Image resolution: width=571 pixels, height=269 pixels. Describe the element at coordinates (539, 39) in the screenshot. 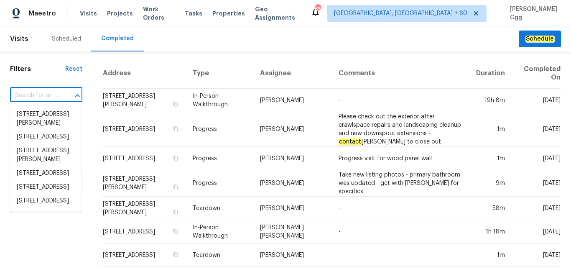

I see `button: Schedule` at that location.